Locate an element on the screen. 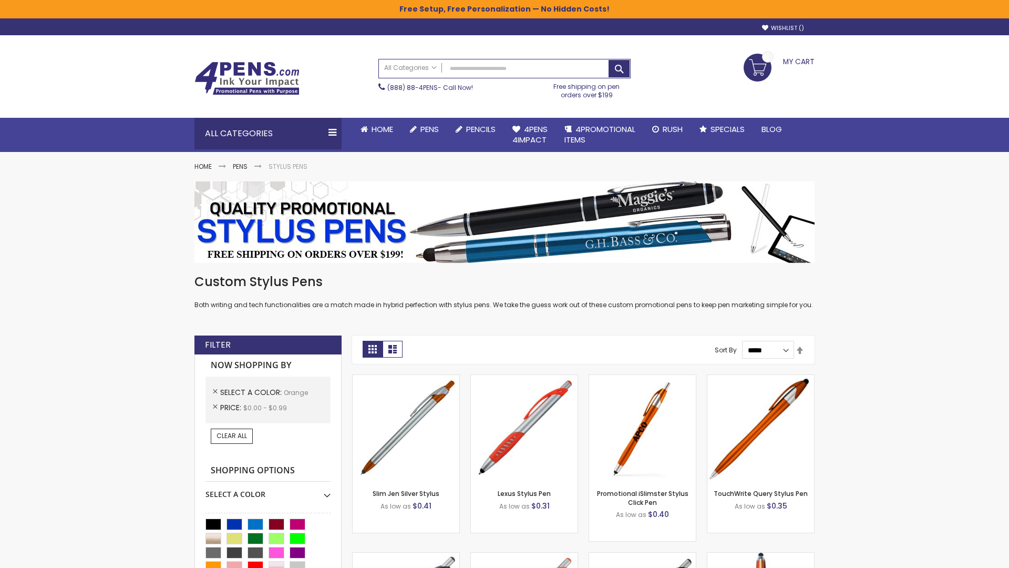 The height and width of the screenshot is (568, 1009). img: TouchWrite Query Stylus Pen-Orange is located at coordinates (760, 428).